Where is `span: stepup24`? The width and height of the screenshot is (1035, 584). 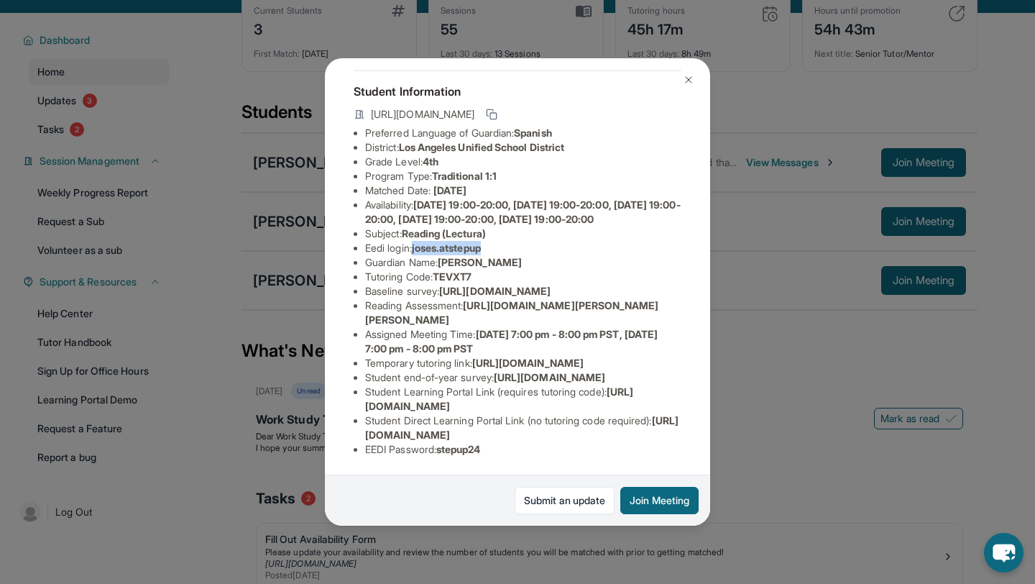 span: stepup24 is located at coordinates (458, 448).